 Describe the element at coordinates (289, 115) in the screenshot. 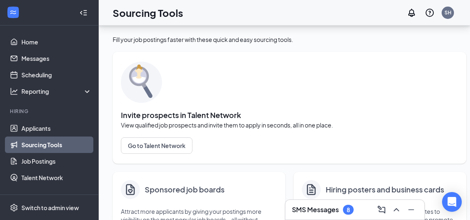

I see `span: Invite prospects in Talent Network` at that location.